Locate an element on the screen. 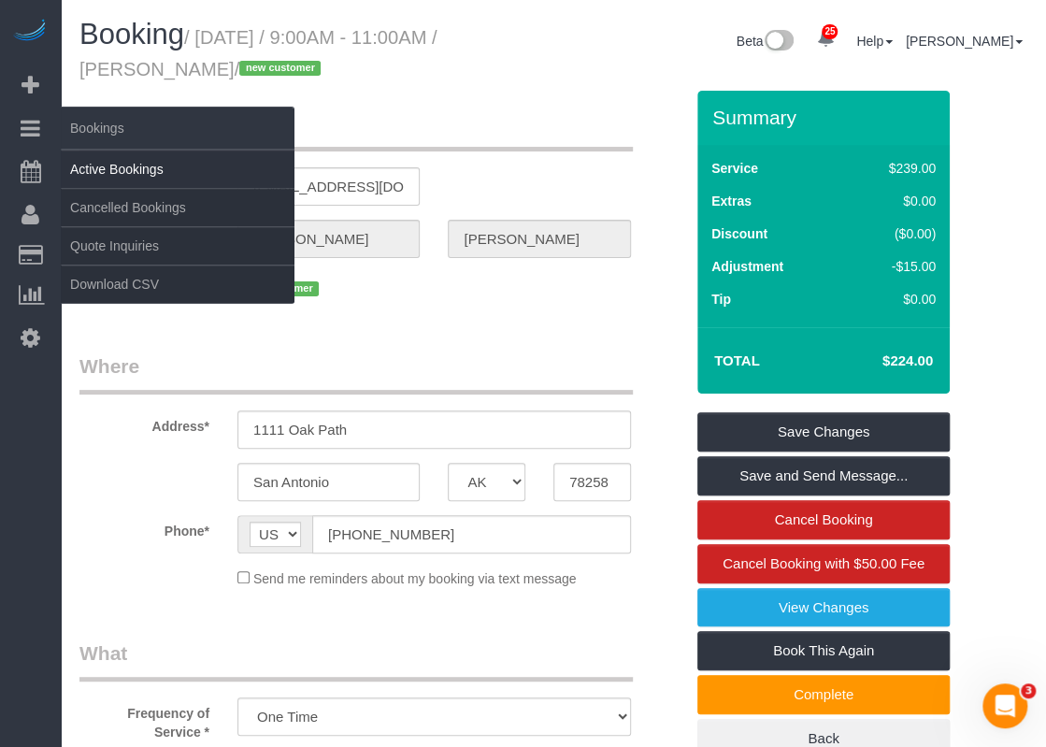 This screenshot has width=1046, height=747. input: Phone* is located at coordinates (471, 534).